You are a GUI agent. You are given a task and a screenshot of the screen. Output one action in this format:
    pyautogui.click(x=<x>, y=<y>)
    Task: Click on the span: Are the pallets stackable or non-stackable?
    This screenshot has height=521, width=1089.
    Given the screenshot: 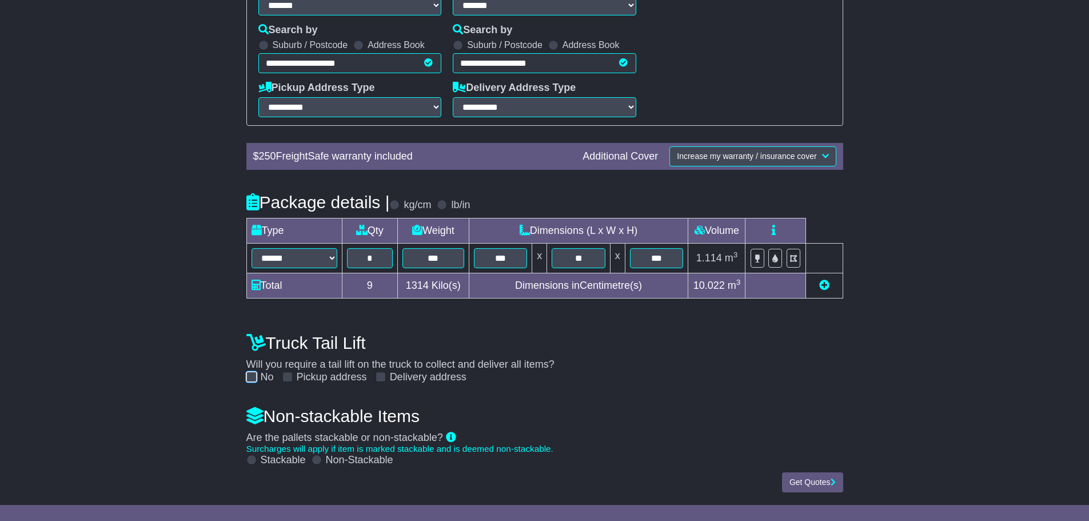 What is the action you would take?
    pyautogui.click(x=345, y=437)
    